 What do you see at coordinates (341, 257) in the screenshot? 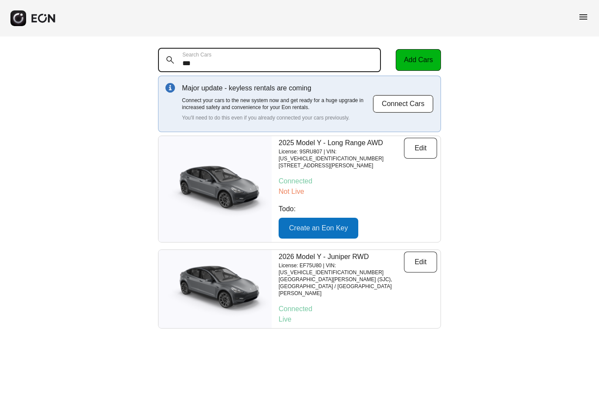
I see `p: 2026 Model Y - Juniper RWD` at bounding box center [341, 257].